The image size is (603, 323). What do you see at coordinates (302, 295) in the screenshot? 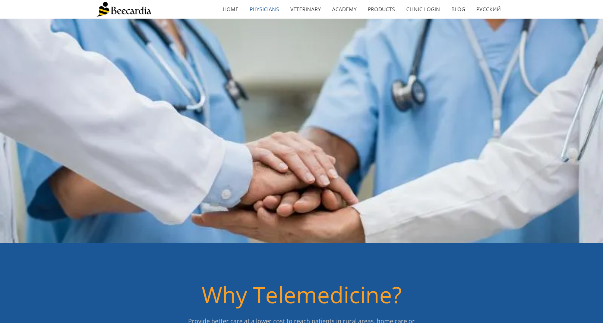
I see `span: Why Telemedicine?` at bounding box center [302, 295].